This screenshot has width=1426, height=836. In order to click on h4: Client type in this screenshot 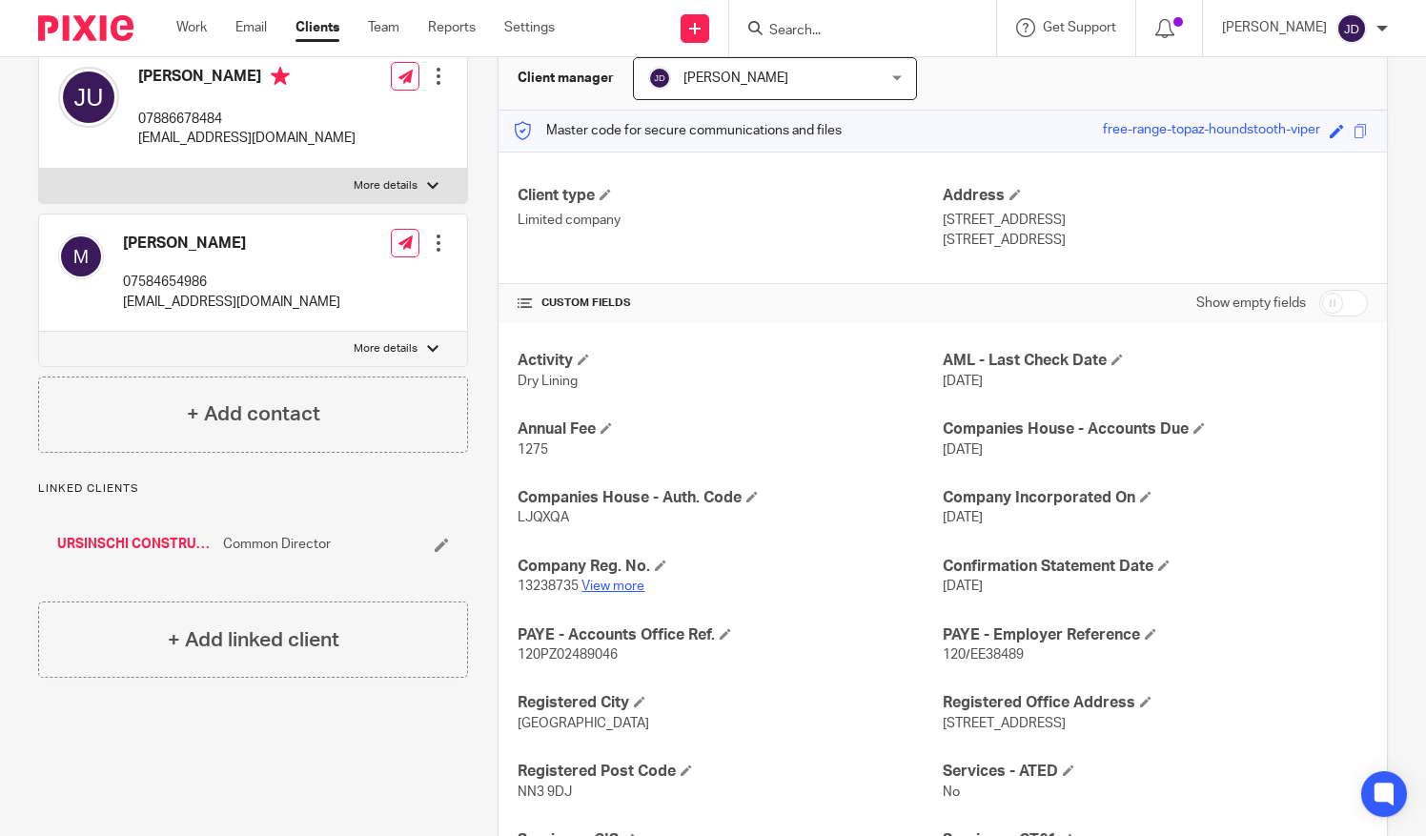, I will do `click(730, 195)`.